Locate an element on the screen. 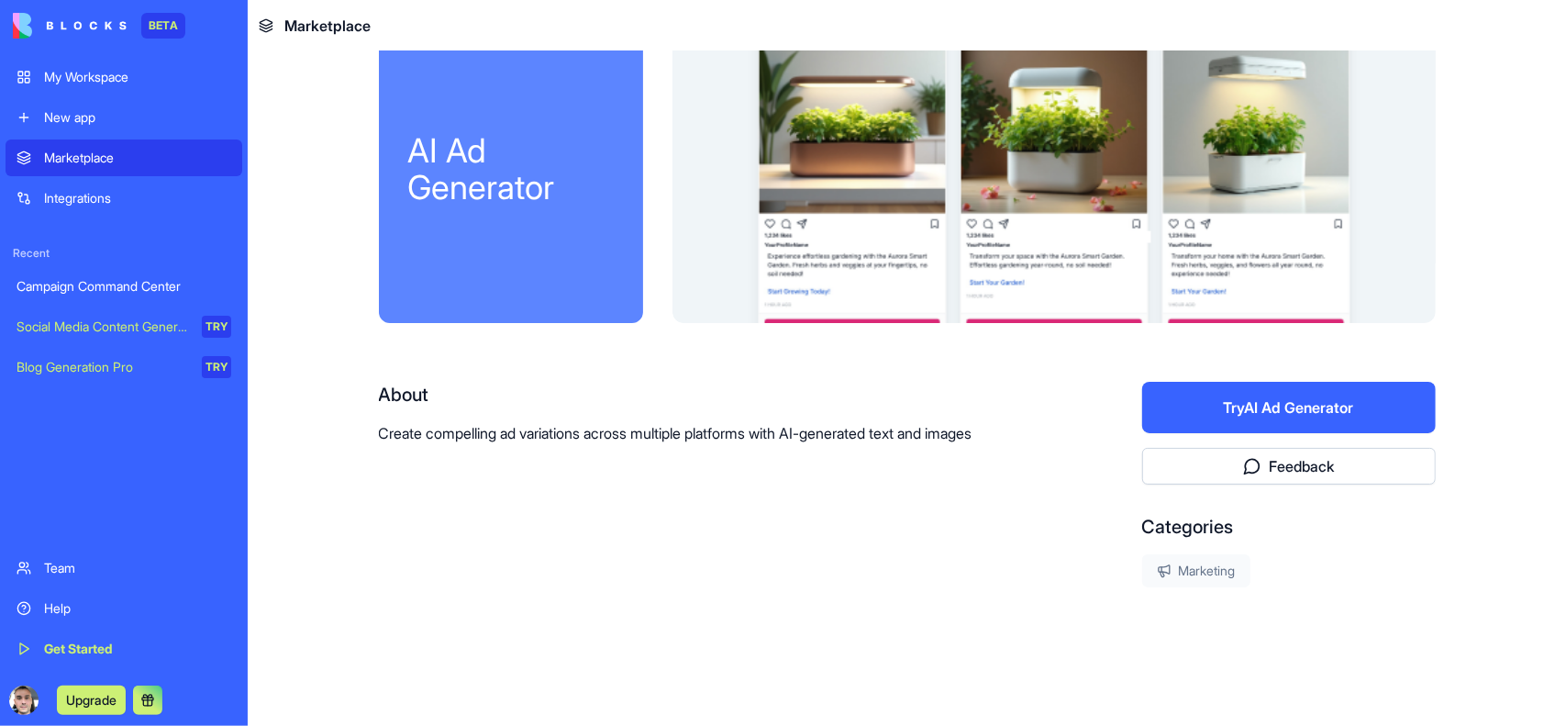 The image size is (1566, 726). a: Campaign Command Center is located at coordinates (124, 286).